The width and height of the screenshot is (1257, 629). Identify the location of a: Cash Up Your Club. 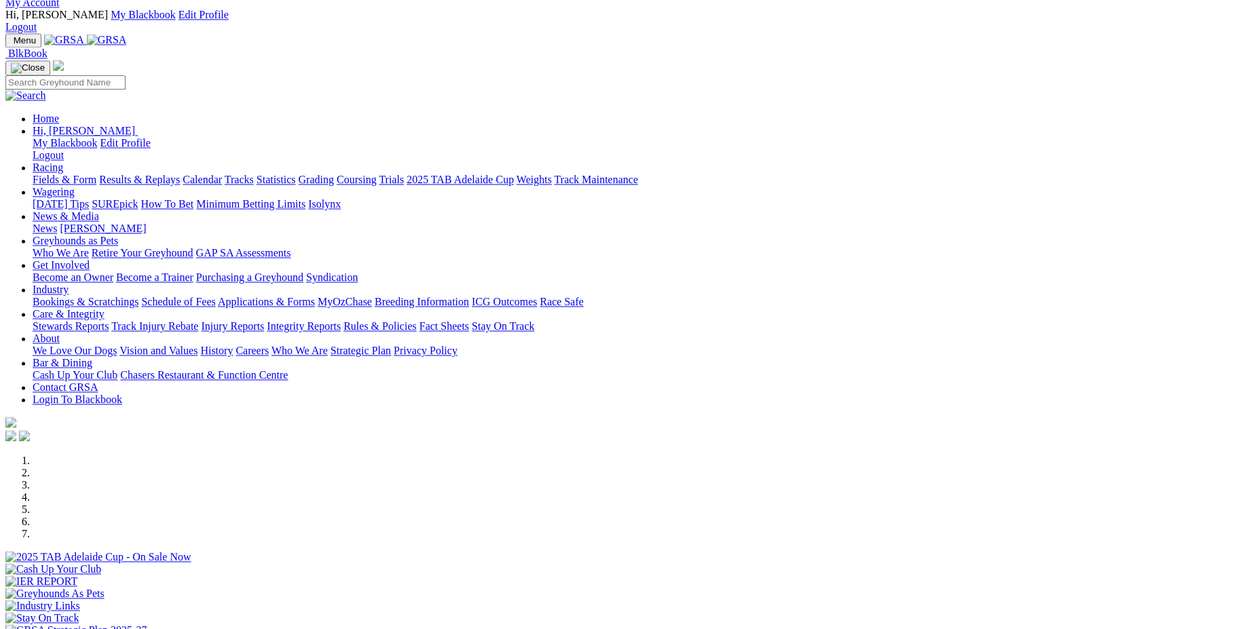
(75, 375).